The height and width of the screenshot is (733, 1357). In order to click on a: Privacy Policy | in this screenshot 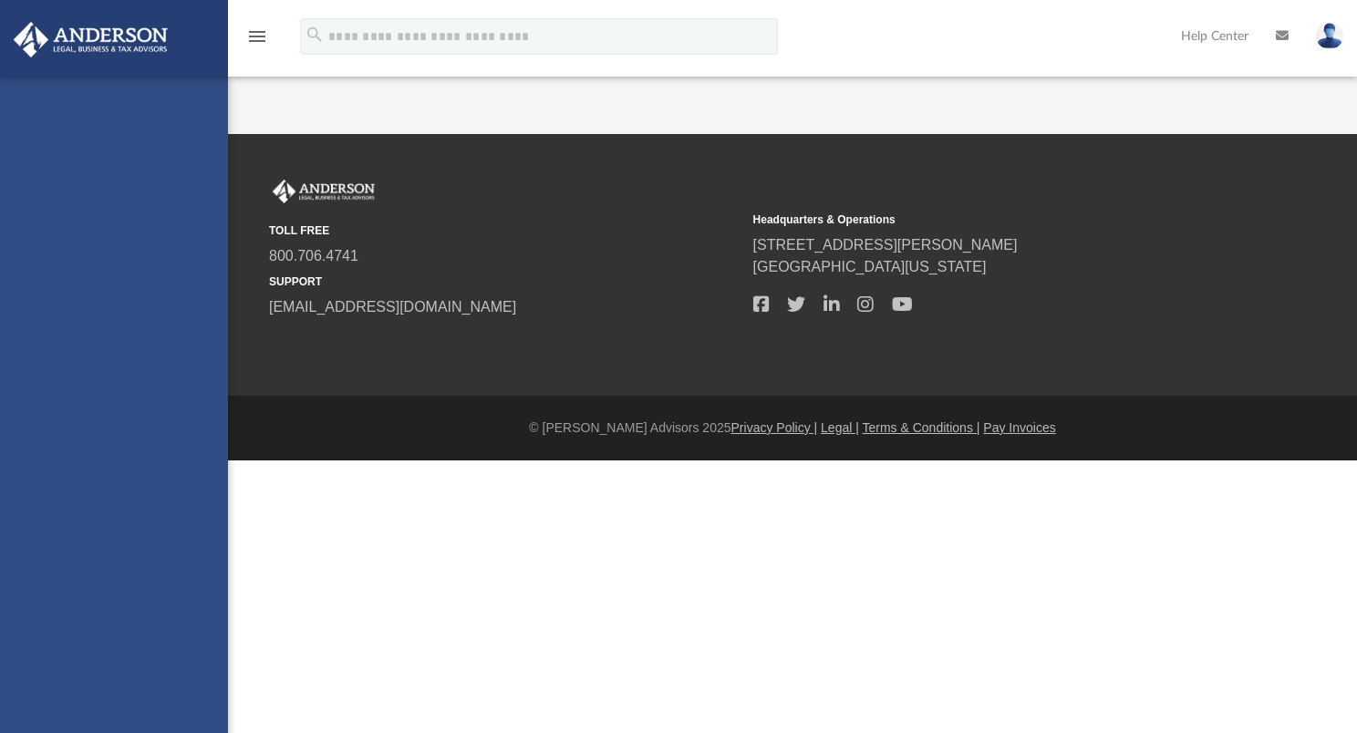, I will do `click(774, 428)`.